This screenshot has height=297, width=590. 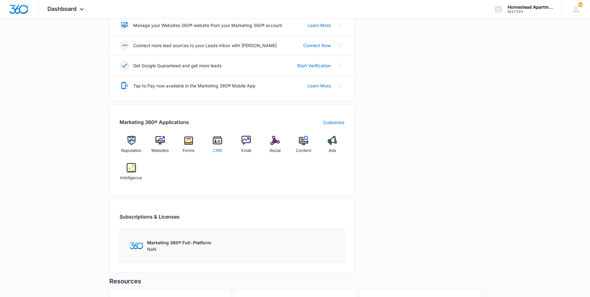 What do you see at coordinates (137, 245) in the screenshot?
I see `img: Marketing 360 Logo` at bounding box center [137, 245].